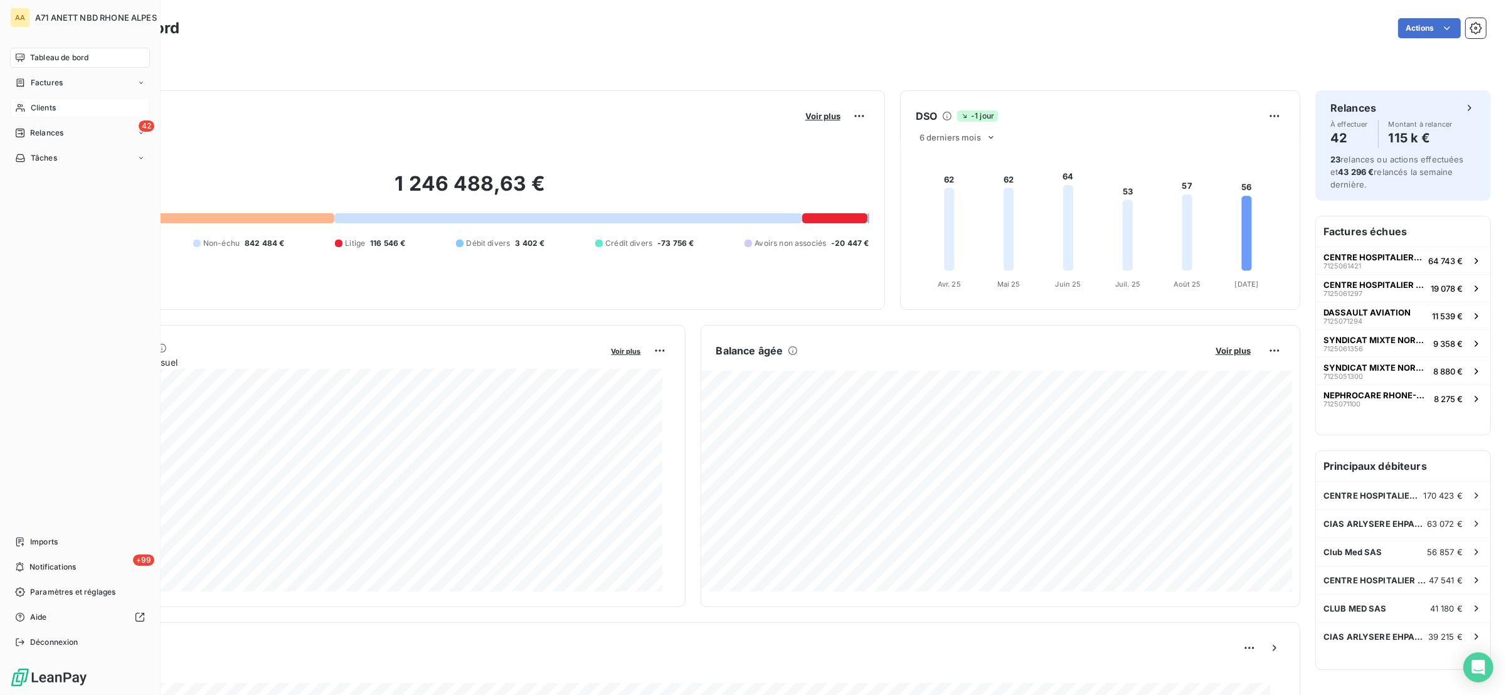  I want to click on span: relances ou actions effectuées et relancés la semaine dernière., so click(1396, 172).